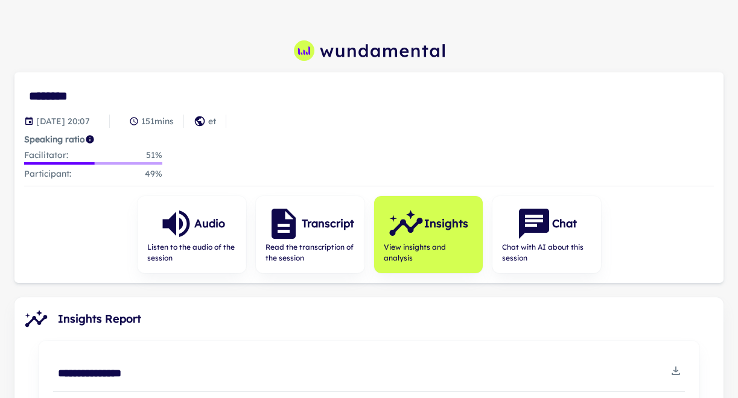 The width and height of the screenshot is (738, 398). Describe the element at coordinates (209, 224) in the screenshot. I see `h6: Audio` at that location.